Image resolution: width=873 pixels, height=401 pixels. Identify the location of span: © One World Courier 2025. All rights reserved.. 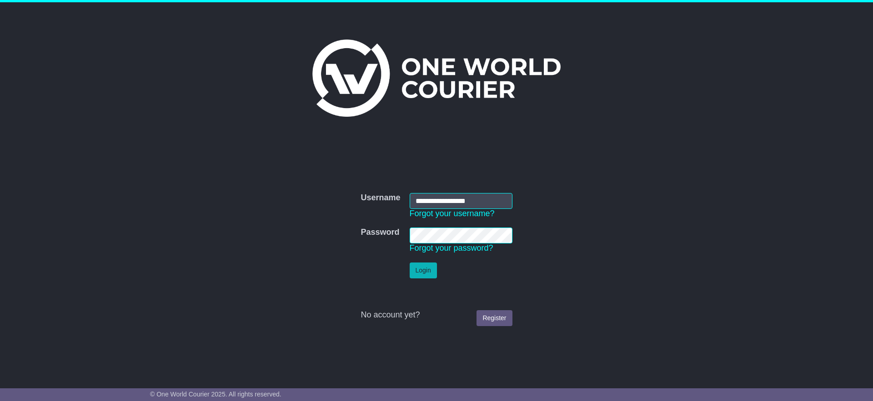
(215, 394).